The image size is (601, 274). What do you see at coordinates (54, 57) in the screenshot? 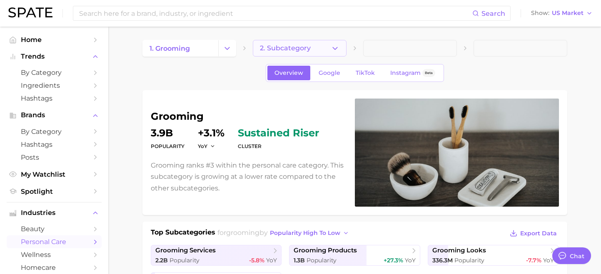
I see `button: Trends` at bounding box center [54, 57].